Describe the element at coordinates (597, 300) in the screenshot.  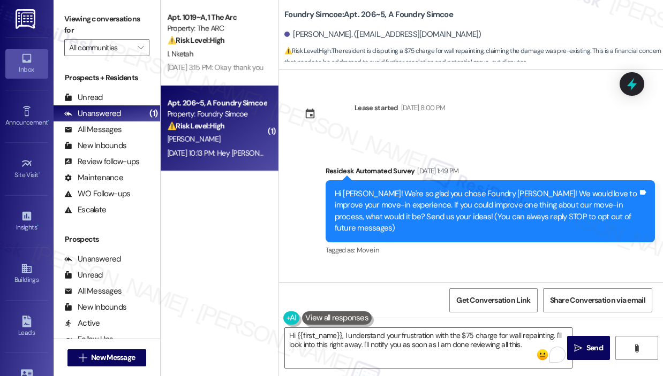
I see `span: Share Conversation via email` at that location.